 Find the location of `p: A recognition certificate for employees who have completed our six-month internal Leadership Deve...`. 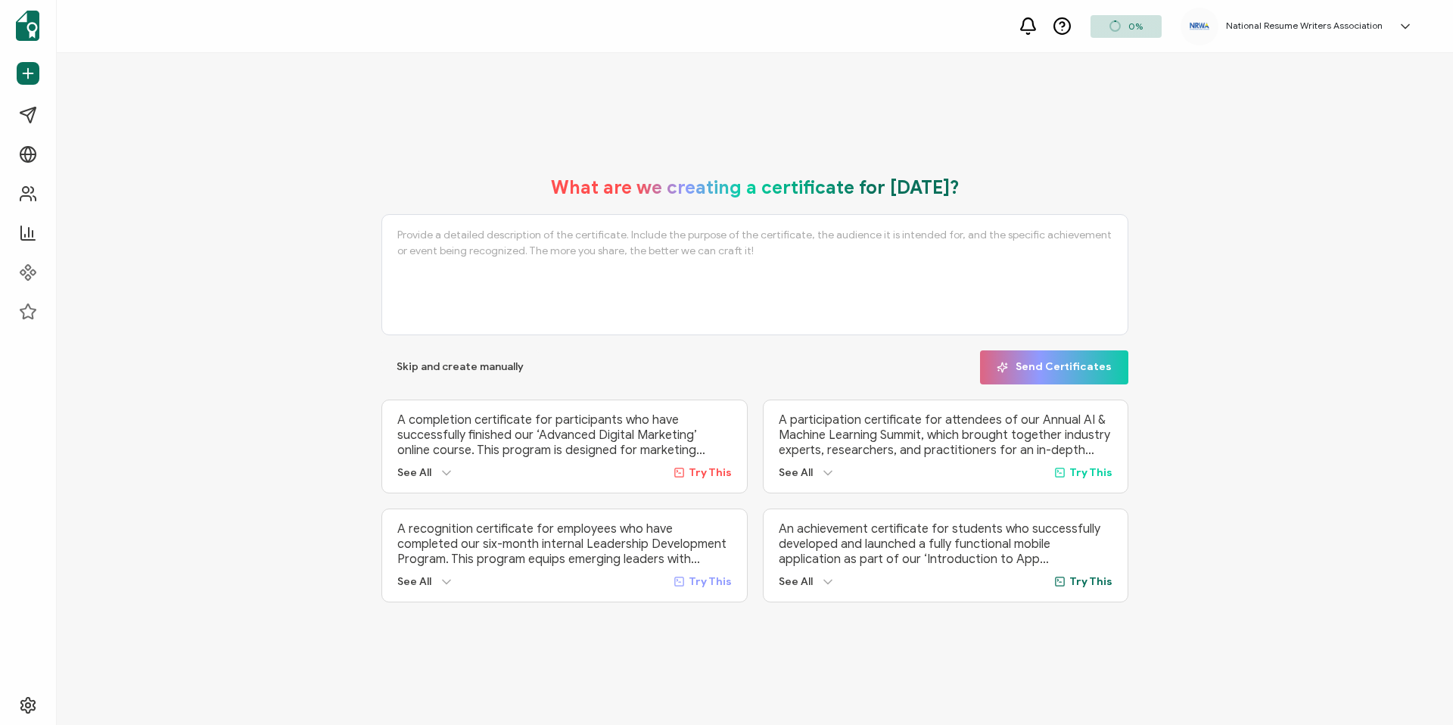

p: A recognition certificate for employees who have completed our six-month internal Leadership Deve... is located at coordinates (565, 544).